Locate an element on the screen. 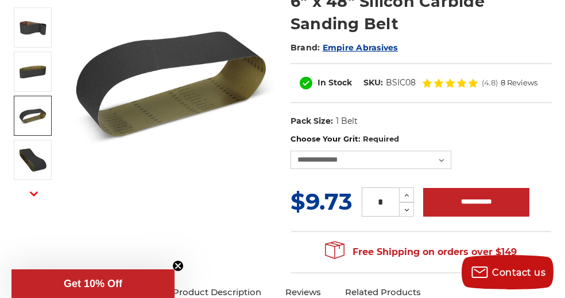 The height and width of the screenshot is (298, 565). dt: SKU: is located at coordinates (373, 83).